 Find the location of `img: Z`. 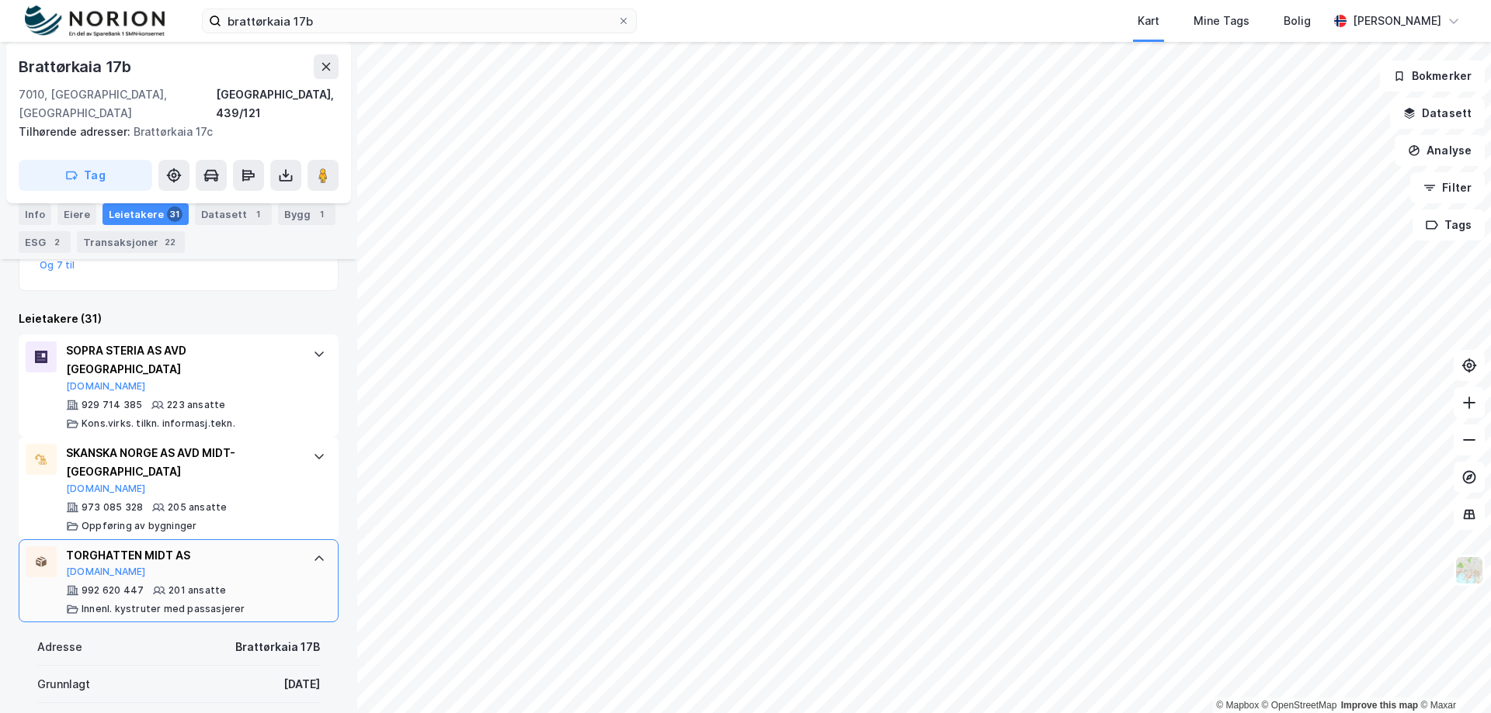

img: Z is located at coordinates (1469, 571).